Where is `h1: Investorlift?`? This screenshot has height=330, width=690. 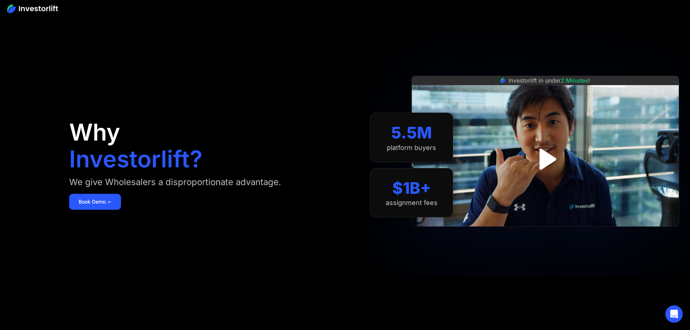
h1: Investorlift? is located at coordinates (136, 159).